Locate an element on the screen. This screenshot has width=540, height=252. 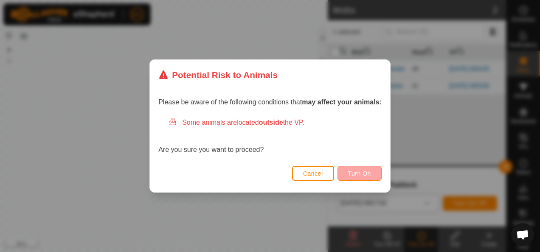
strong: may affect your animals: is located at coordinates (342, 102).